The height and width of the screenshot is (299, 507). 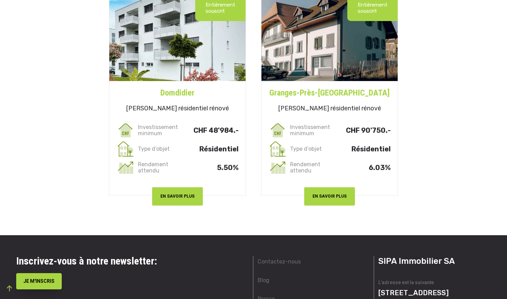 What do you see at coordinates (365, 130) in the screenshot?
I see `p: CHF 90'750.-` at bounding box center [365, 130].